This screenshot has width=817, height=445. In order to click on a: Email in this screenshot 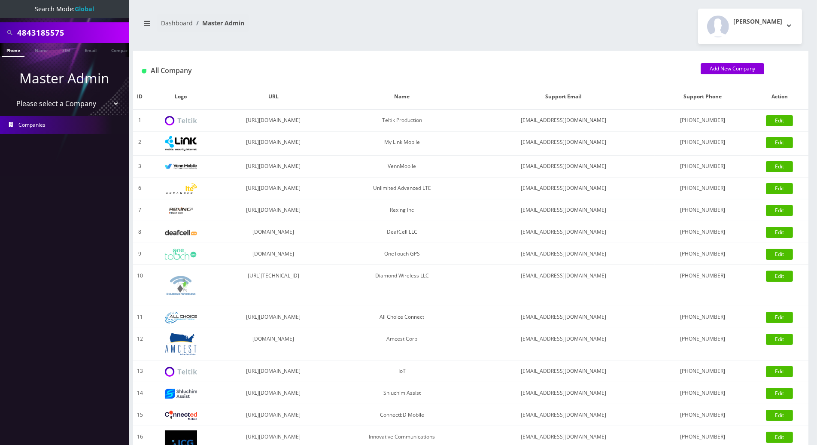, I will do `click(91, 49)`.